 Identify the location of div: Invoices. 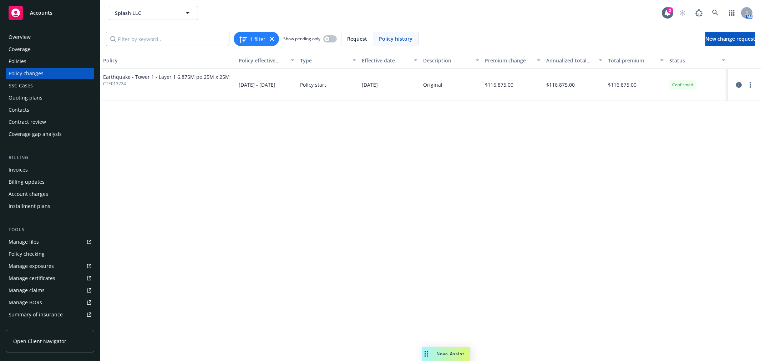
(18, 170).